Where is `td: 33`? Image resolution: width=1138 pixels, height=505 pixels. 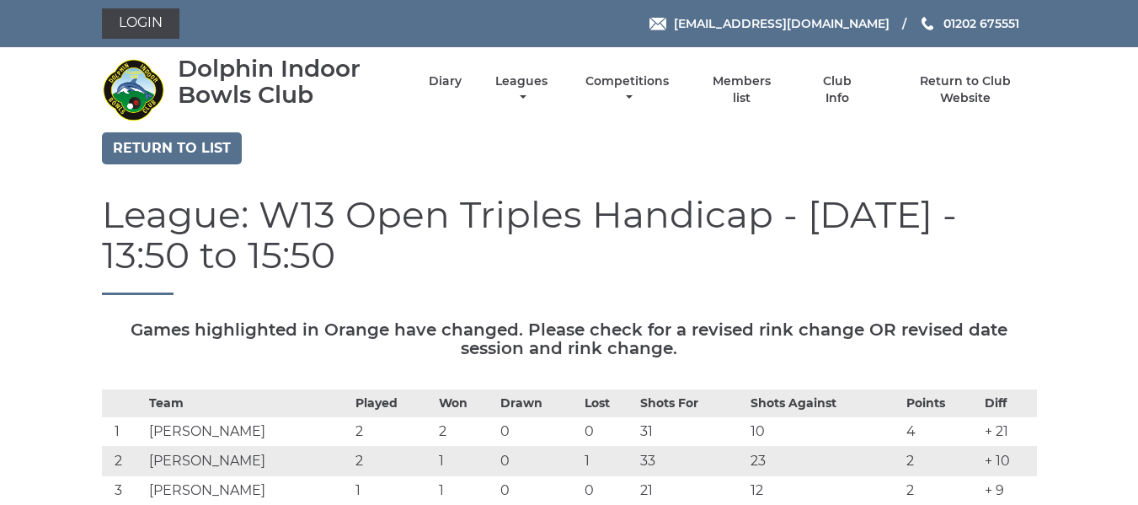 td: 33 is located at coordinates (691, 460).